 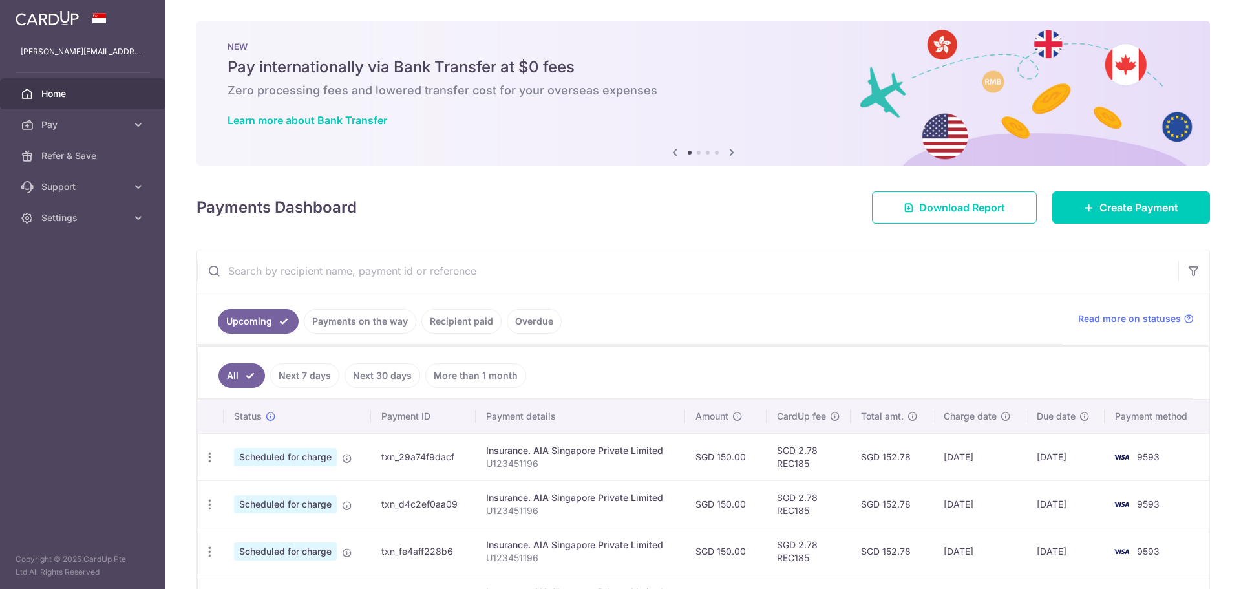 What do you see at coordinates (703, 47) in the screenshot?
I see `p: NEW` at bounding box center [703, 47].